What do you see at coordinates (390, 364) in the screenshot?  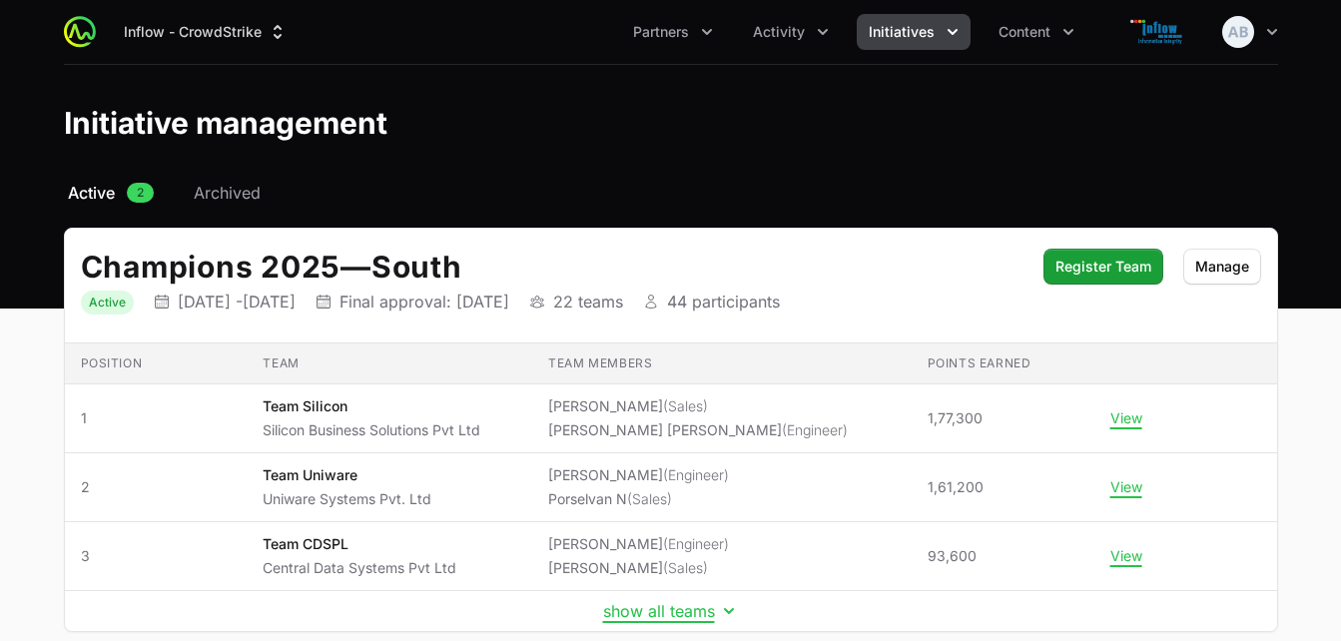 I see `th: Team` at bounding box center [390, 364].